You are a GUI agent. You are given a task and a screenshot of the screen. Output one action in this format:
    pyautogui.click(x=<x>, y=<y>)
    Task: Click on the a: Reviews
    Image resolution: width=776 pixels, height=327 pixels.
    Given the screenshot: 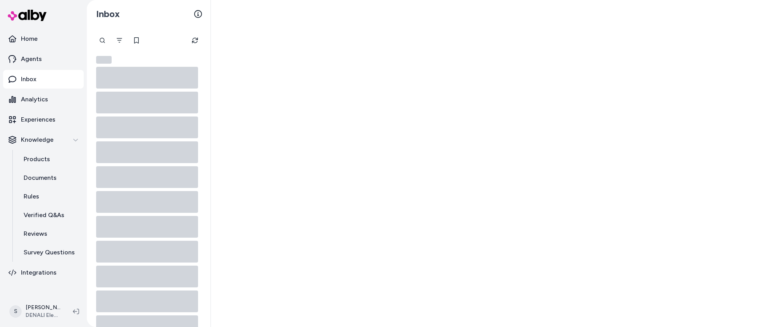 What is the action you would take?
    pyautogui.click(x=50, y=233)
    